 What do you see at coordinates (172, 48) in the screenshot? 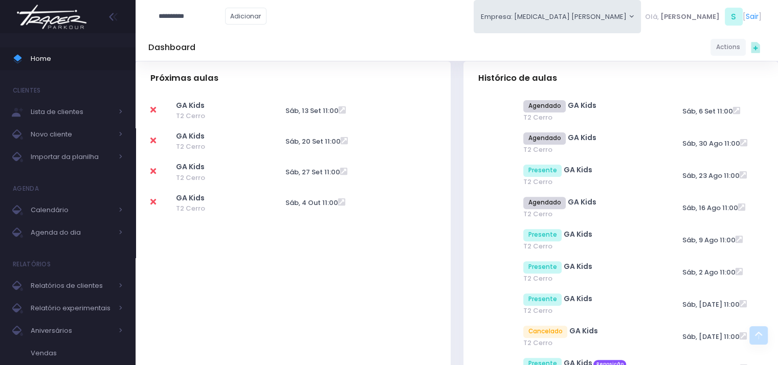
I see `h5: Dashboard` at bounding box center [172, 48].